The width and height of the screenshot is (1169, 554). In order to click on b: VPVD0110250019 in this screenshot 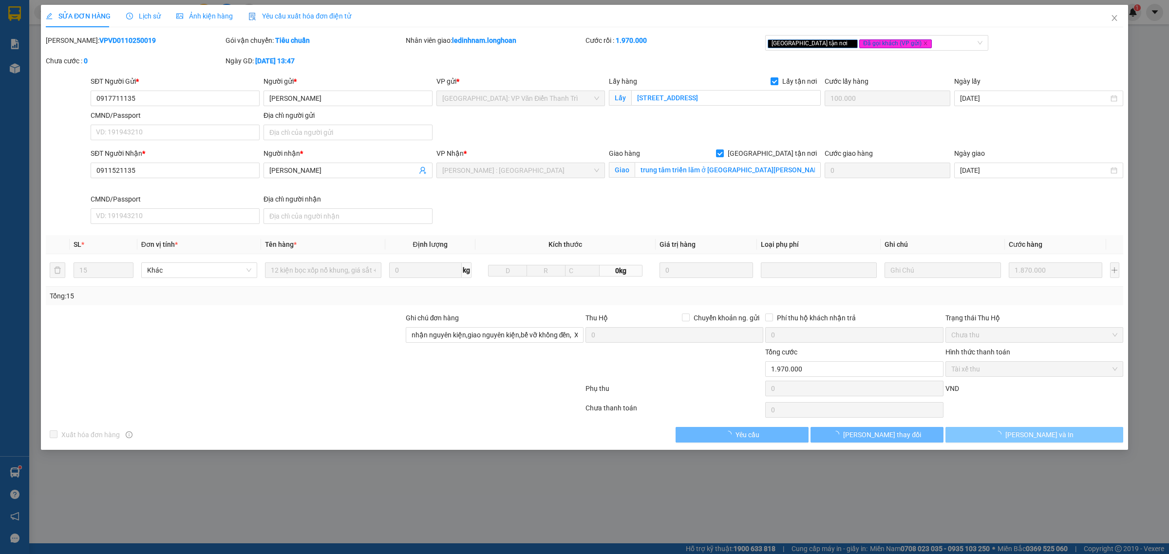, I will do `click(128, 40)`.